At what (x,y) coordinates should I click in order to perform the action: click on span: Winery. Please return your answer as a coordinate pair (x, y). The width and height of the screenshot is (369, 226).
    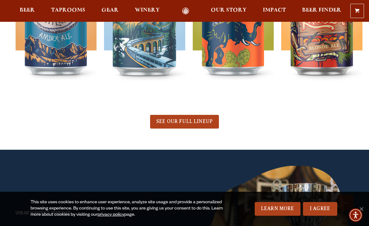
    Looking at the image, I should click on (147, 10).